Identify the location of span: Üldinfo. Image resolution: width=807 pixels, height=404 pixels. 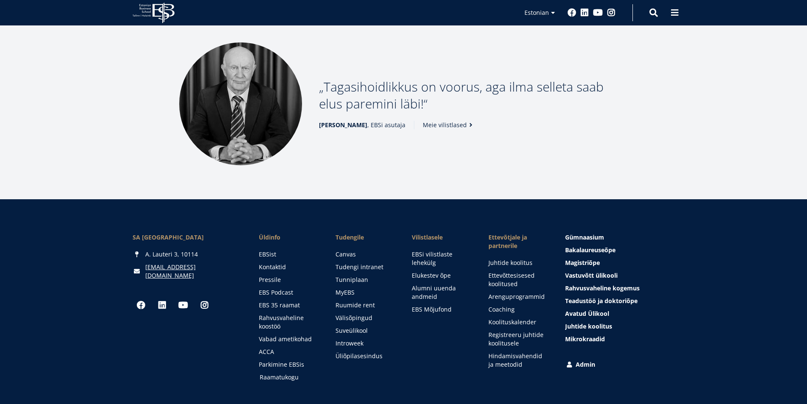
(289, 237).